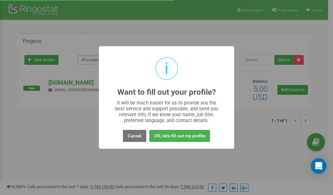  I want to click on button: Cancel, so click(135, 135).